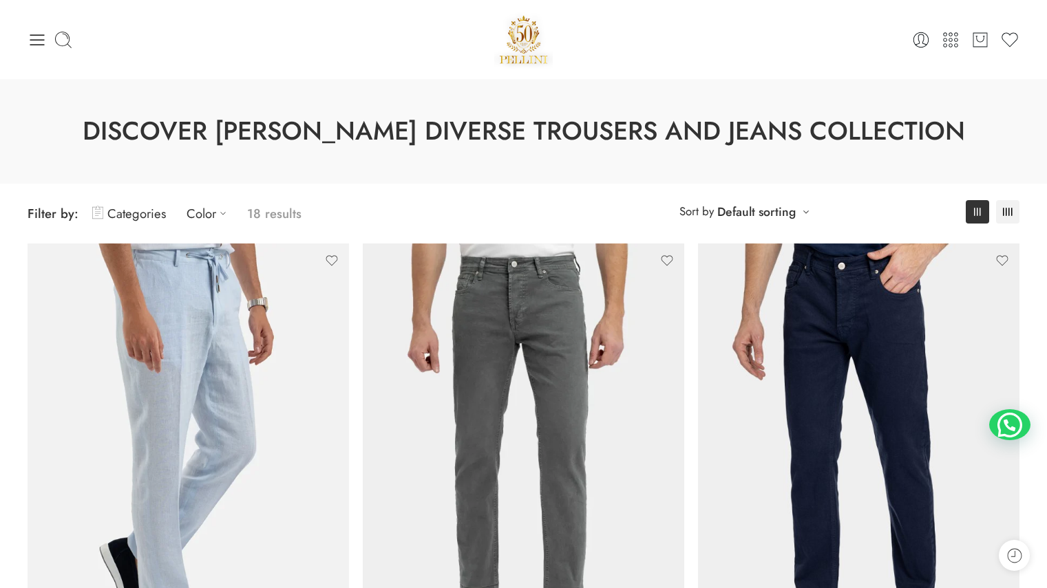 This screenshot has width=1047, height=588. Describe the element at coordinates (921, 40) in the screenshot. I see `a: Login / Register` at that location.